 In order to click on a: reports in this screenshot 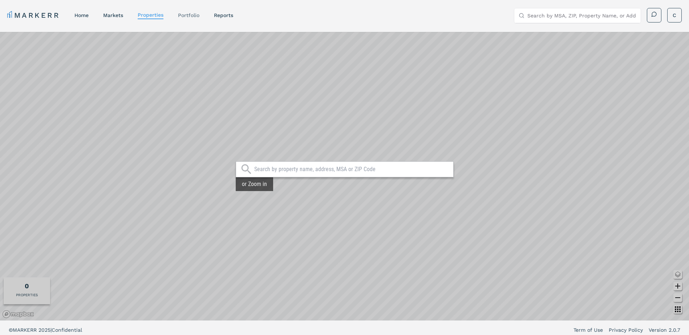, I will do `click(223, 15)`.